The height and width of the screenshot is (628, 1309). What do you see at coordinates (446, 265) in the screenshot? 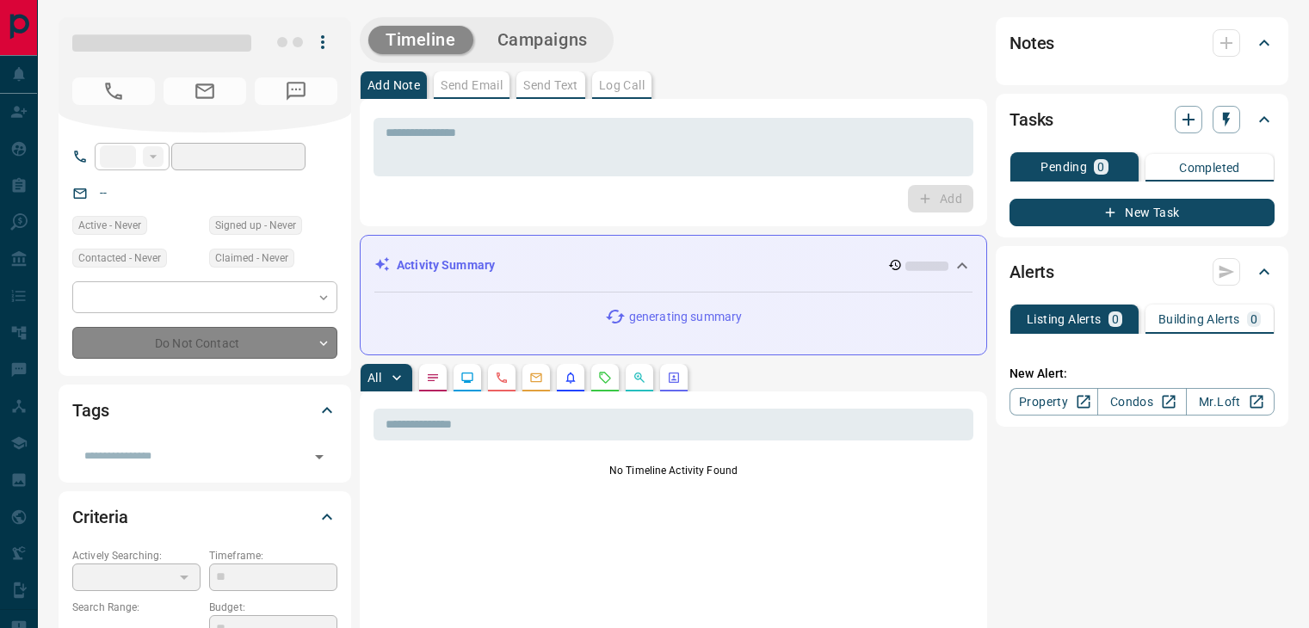
I see `p: Activity Summary` at bounding box center [446, 265].